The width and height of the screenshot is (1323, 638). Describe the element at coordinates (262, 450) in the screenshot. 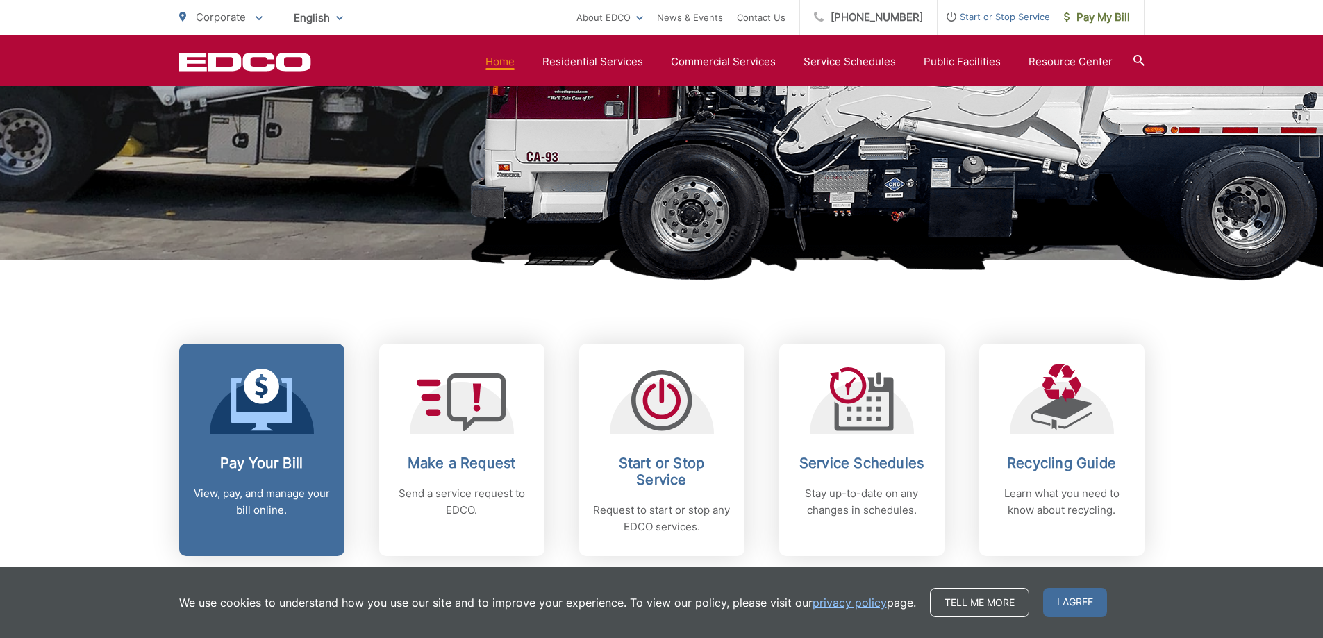

I see `a: Pay Your Bill View, pay, and manage your bill online.` at that location.